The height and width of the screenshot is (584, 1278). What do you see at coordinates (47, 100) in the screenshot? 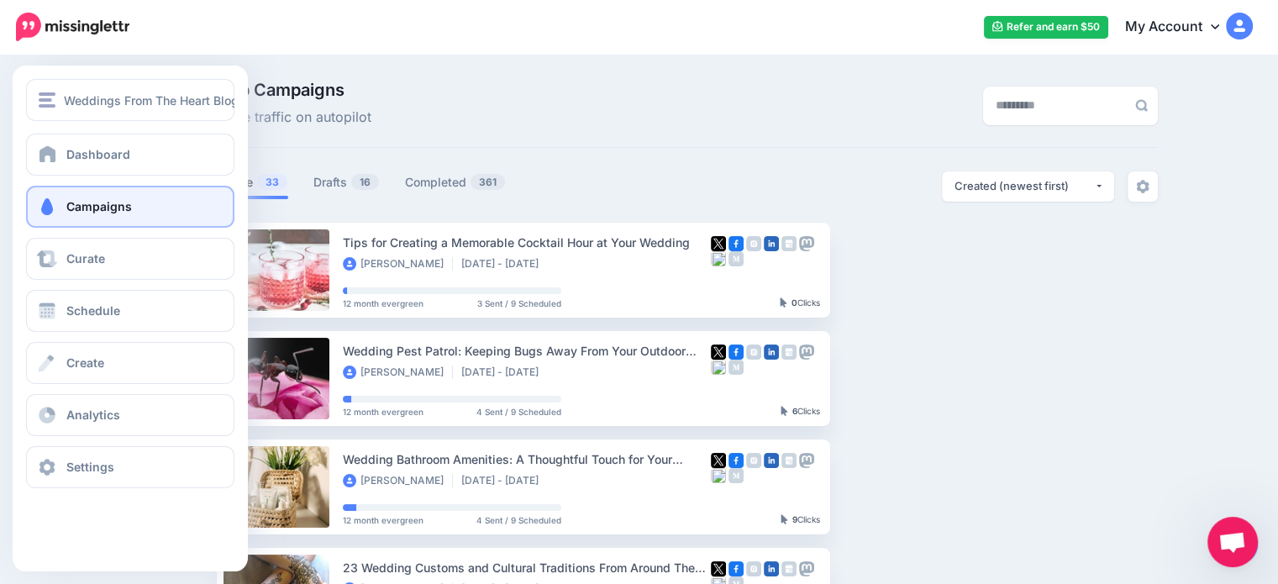
I see `img: menu.png` at bounding box center [47, 100].